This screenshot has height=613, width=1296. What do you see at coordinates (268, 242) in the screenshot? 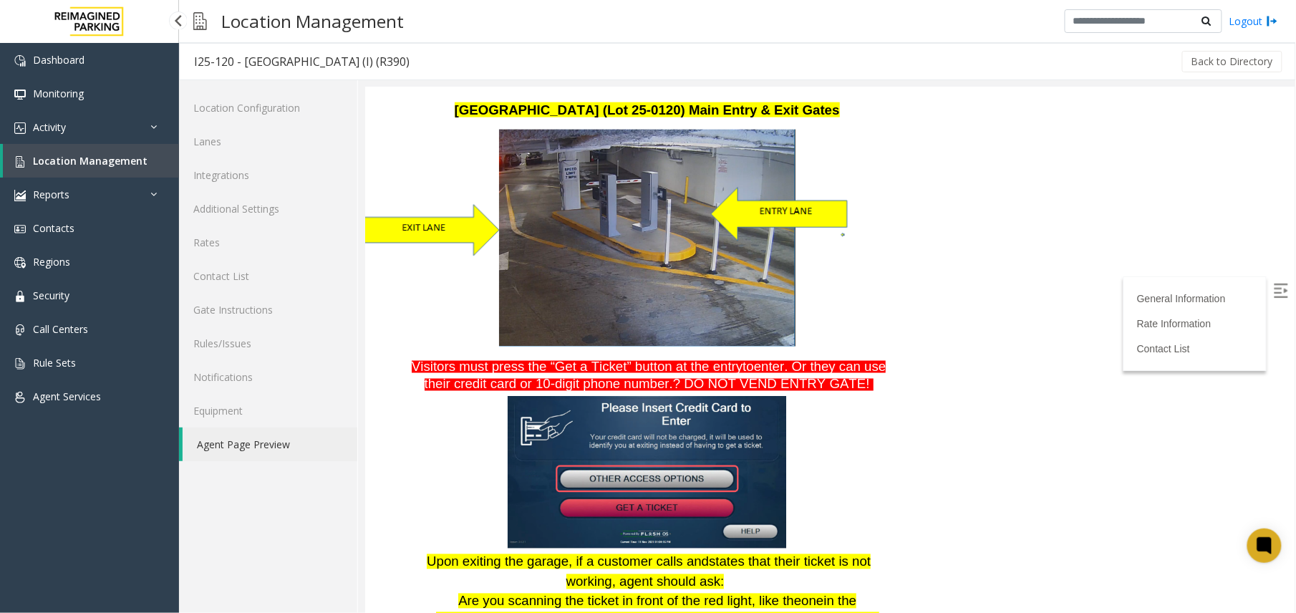
I see `a: Rates` at bounding box center [268, 242].